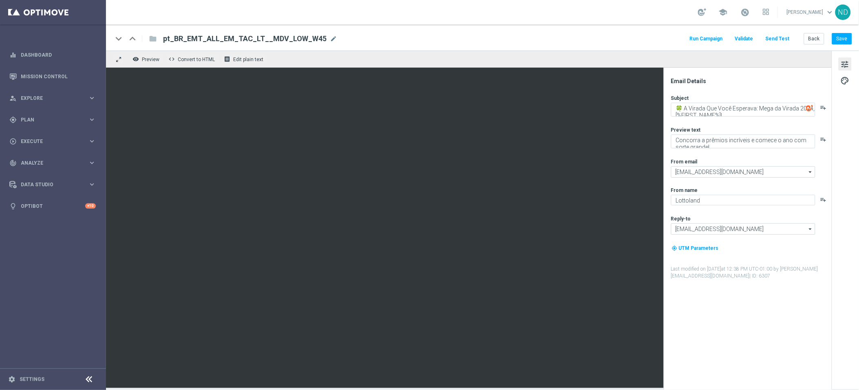 This screenshot has height=390, width=859. Describe the element at coordinates (686, 130) in the screenshot. I see `label: Preview text` at that location.